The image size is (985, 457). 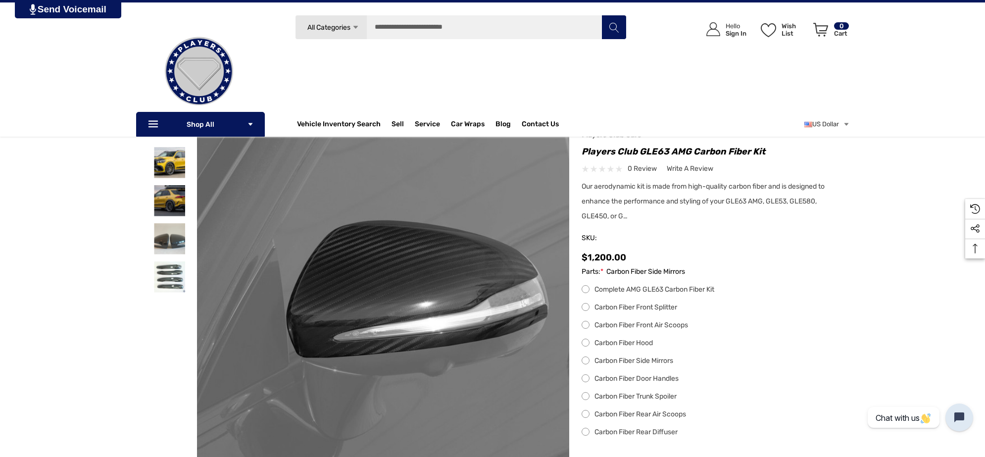 I want to click on a: Blog, so click(x=503, y=125).